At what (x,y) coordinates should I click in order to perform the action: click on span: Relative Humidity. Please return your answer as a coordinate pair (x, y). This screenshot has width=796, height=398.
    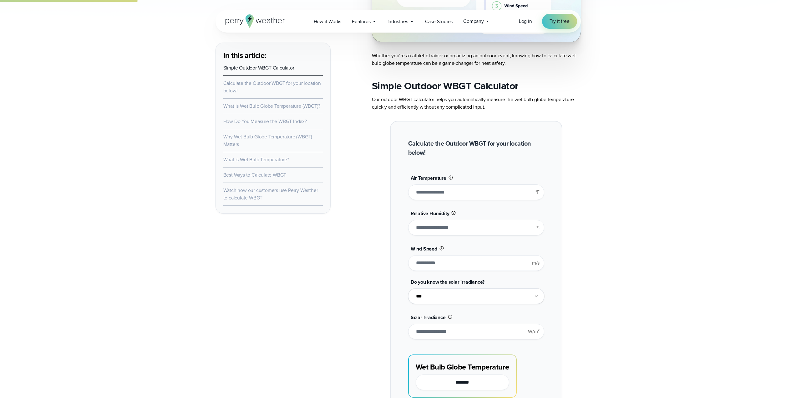
    Looking at the image, I should click on (430, 213).